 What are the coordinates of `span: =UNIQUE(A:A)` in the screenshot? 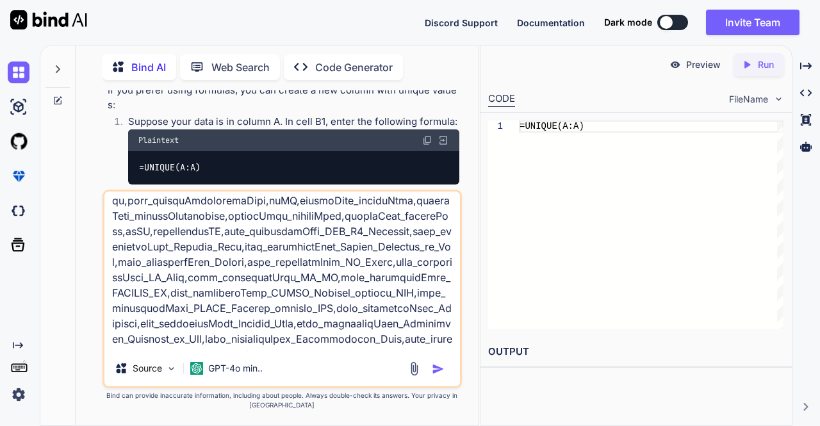 It's located at (551, 126).